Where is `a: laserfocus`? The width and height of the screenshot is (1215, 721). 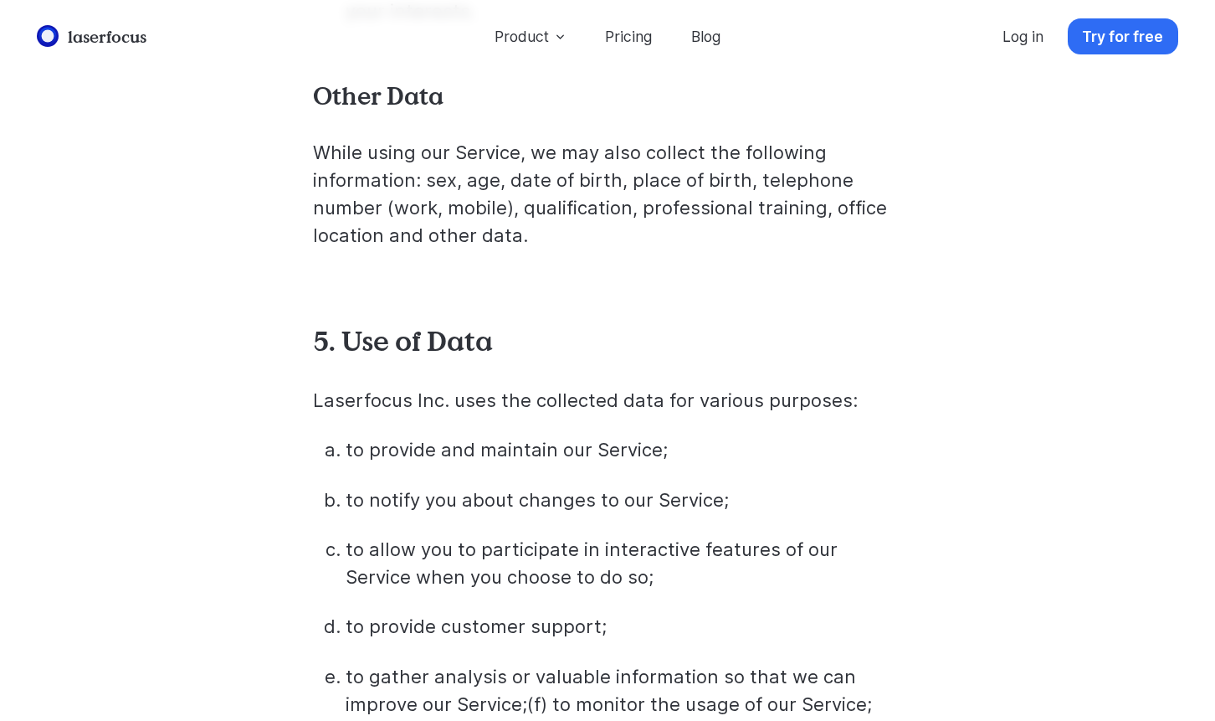 a: laserfocus is located at coordinates (92, 36).